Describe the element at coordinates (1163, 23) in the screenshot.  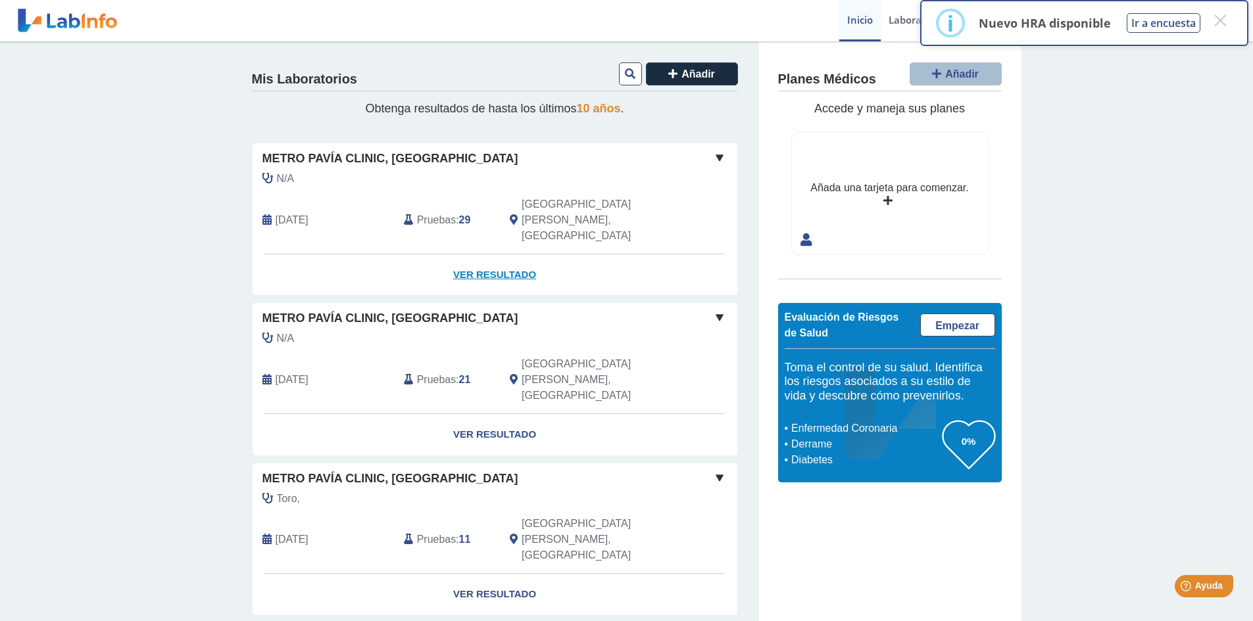
I see `button: Ir a encuesta` at that location.